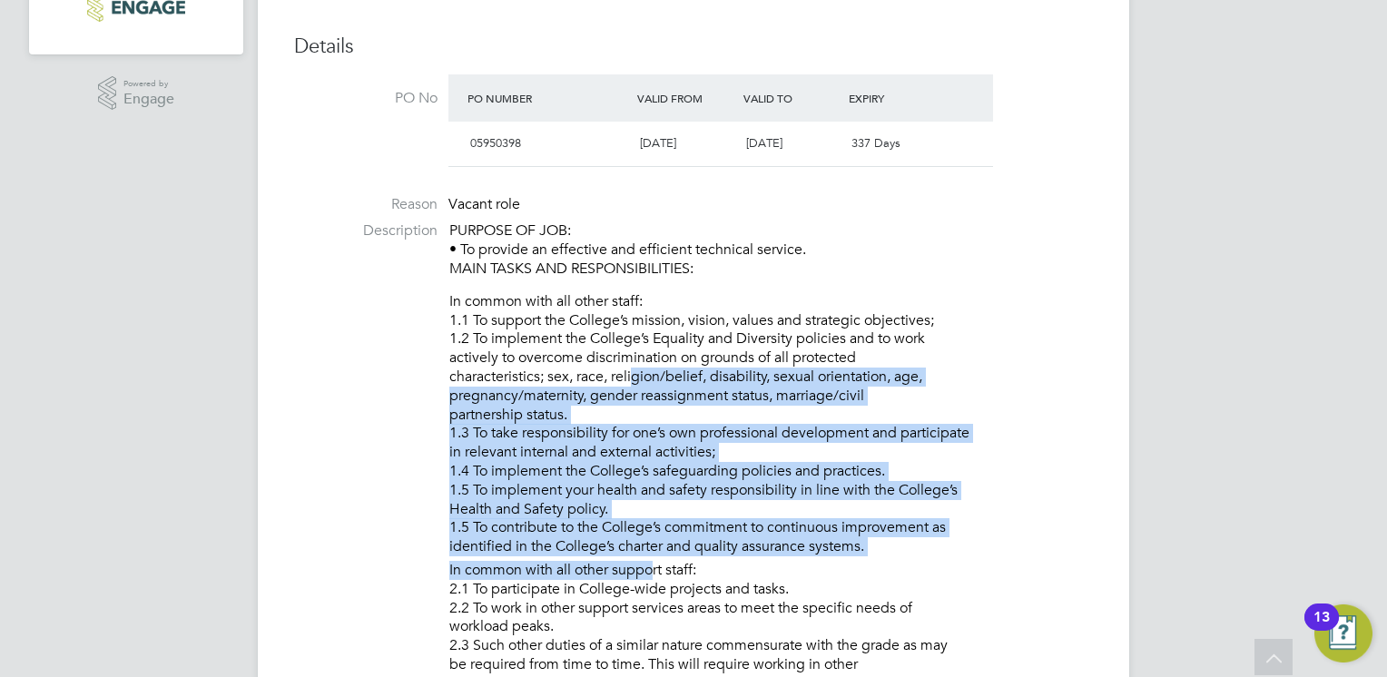  Describe the element at coordinates (792, 98) in the screenshot. I see `div: Valid To` at that location.